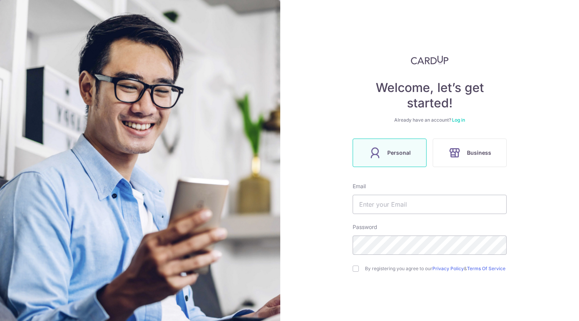 The height and width of the screenshot is (321, 579). Describe the element at coordinates (470, 153) in the screenshot. I see `a: Business` at that location.